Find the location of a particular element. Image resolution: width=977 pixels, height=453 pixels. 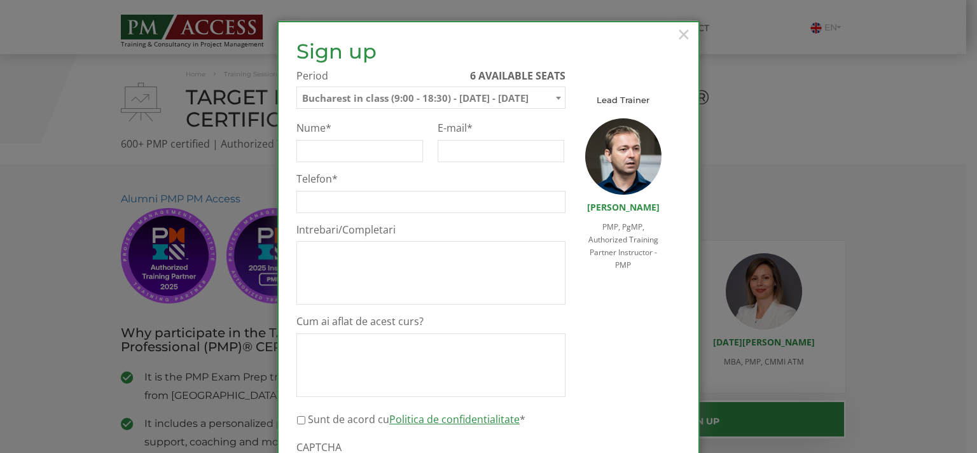

a: Politica de confidentialitate is located at coordinates (454, 419).